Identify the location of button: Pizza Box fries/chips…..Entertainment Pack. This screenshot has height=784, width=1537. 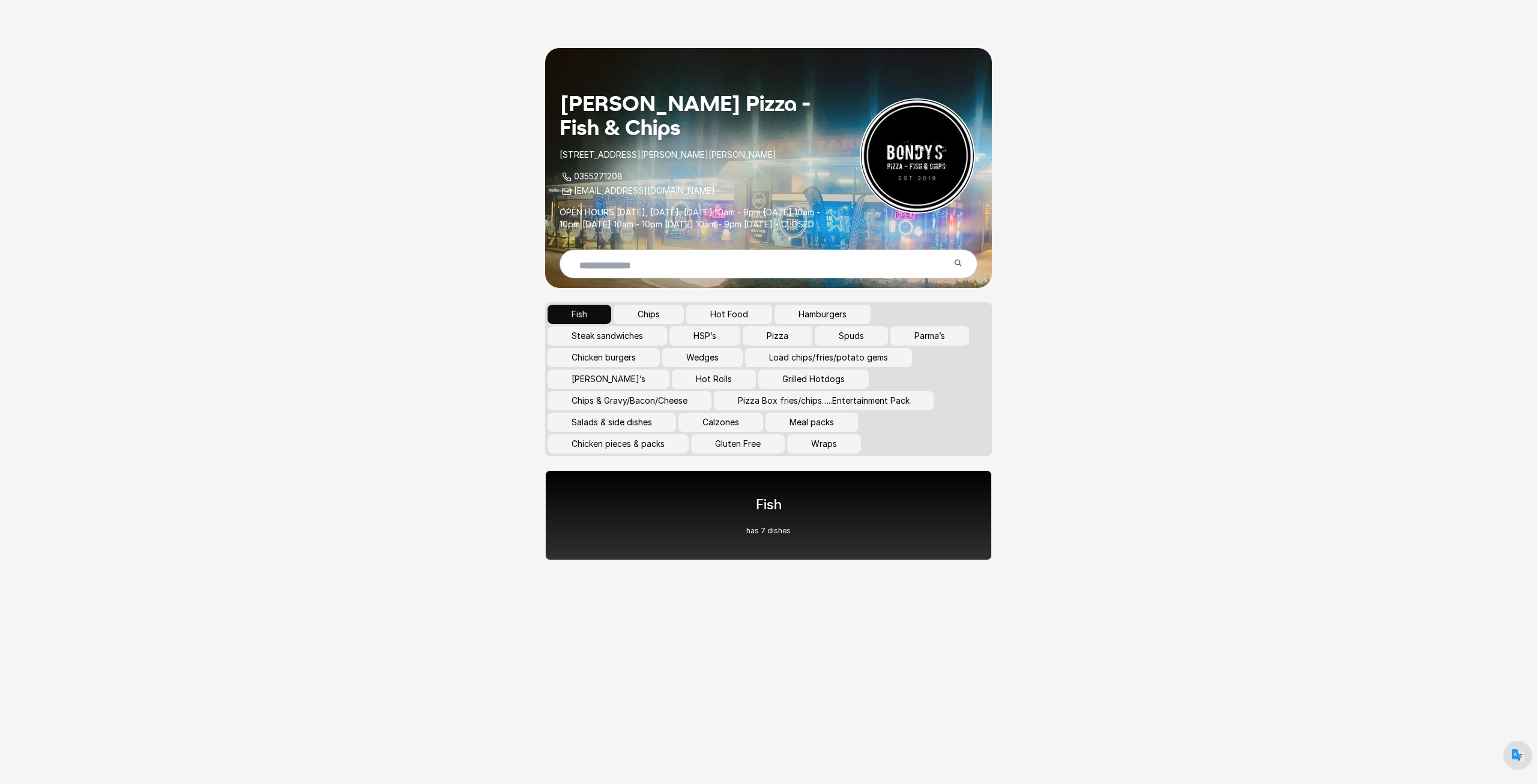
(824, 400).